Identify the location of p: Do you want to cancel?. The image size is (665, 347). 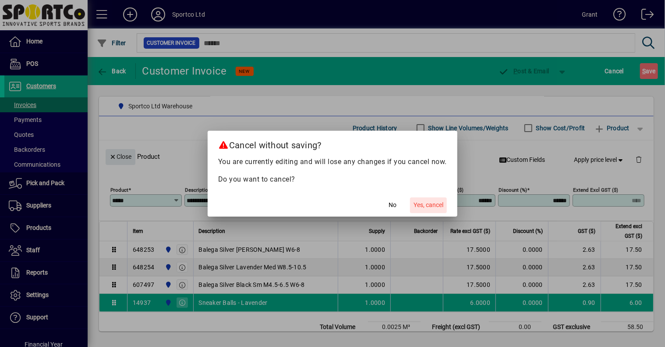
(333, 179).